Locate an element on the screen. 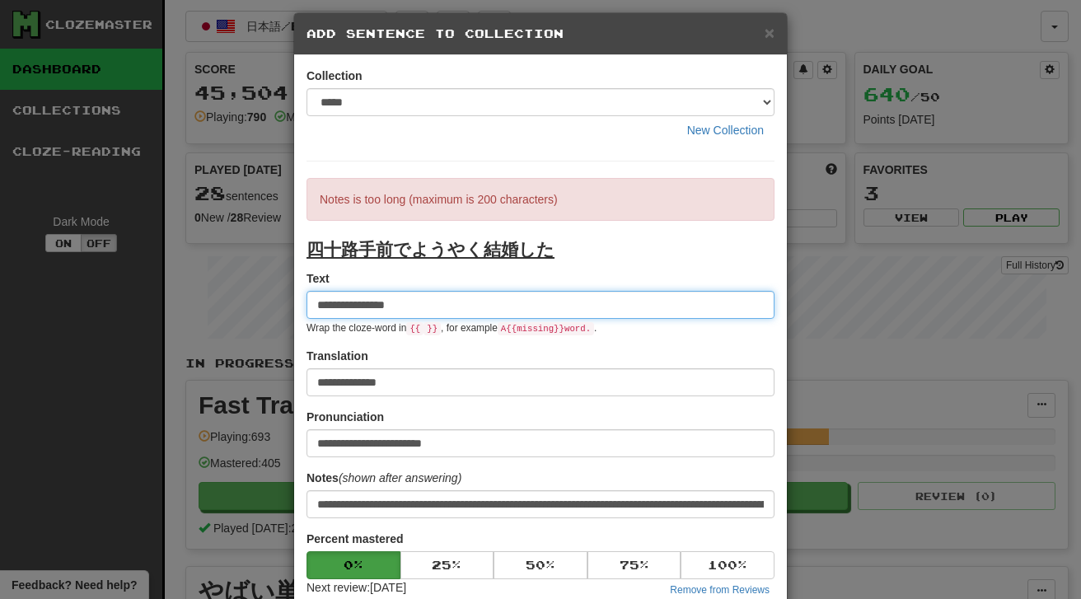 The height and width of the screenshot is (599, 1081). h5: Add Sentence to Collection is located at coordinates (540, 34).